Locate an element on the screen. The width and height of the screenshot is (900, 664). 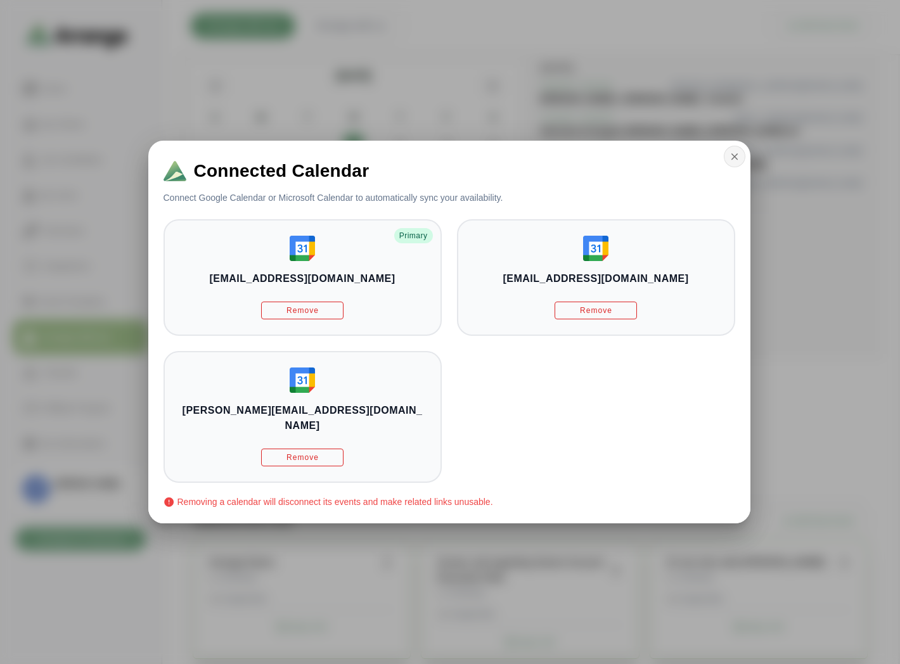
div: Primary is located at coordinates (413, 236).